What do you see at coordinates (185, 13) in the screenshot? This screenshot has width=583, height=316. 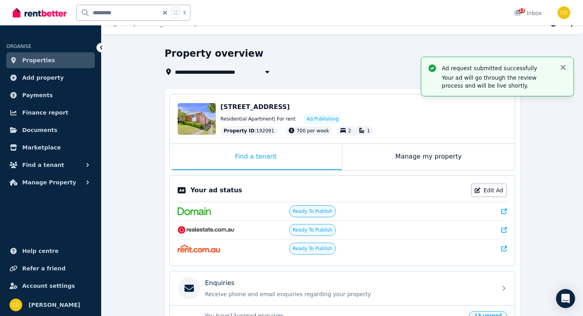 I see `span: k` at bounding box center [185, 13].